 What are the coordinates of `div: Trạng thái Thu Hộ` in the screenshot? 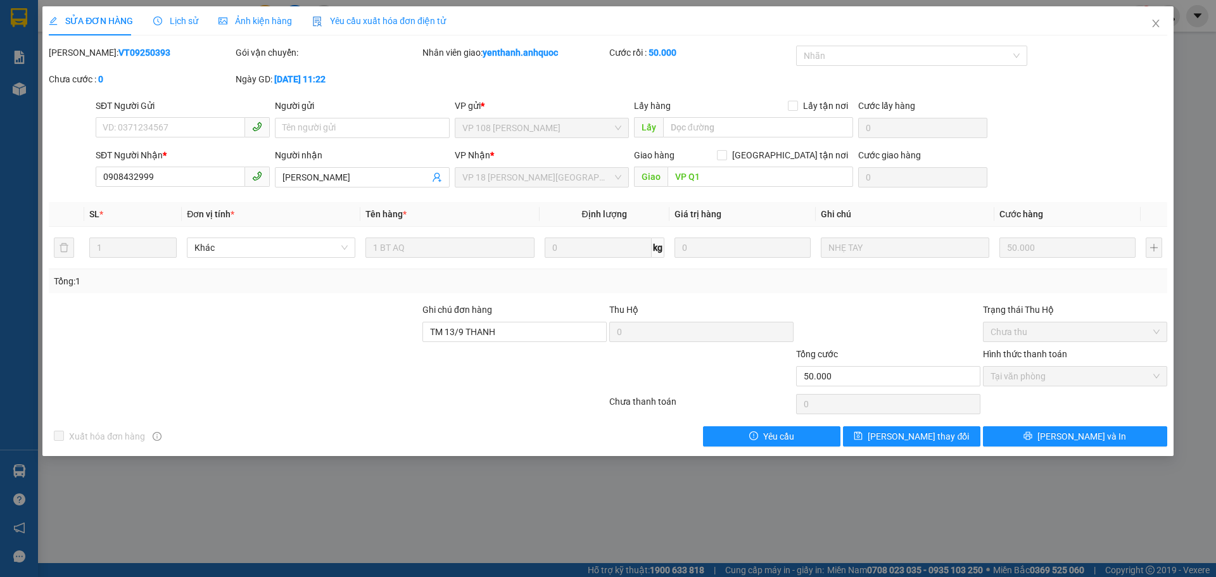 It's located at (1075, 310).